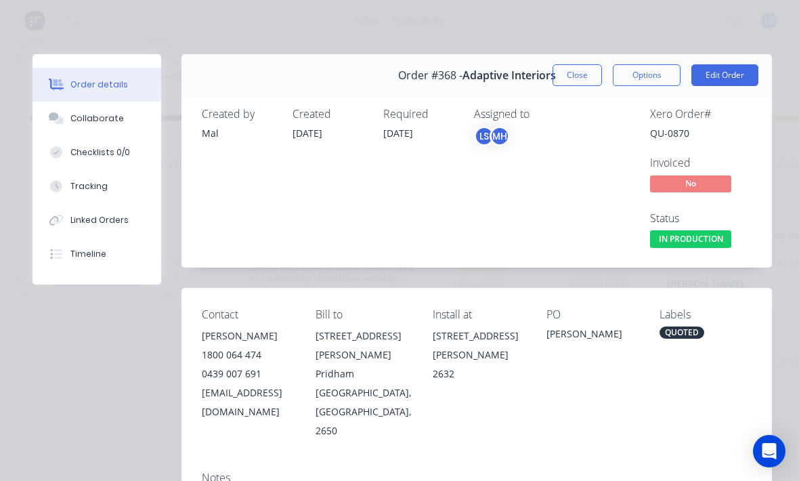  What do you see at coordinates (97, 220) in the screenshot?
I see `button: Linked Orders` at bounding box center [97, 220].